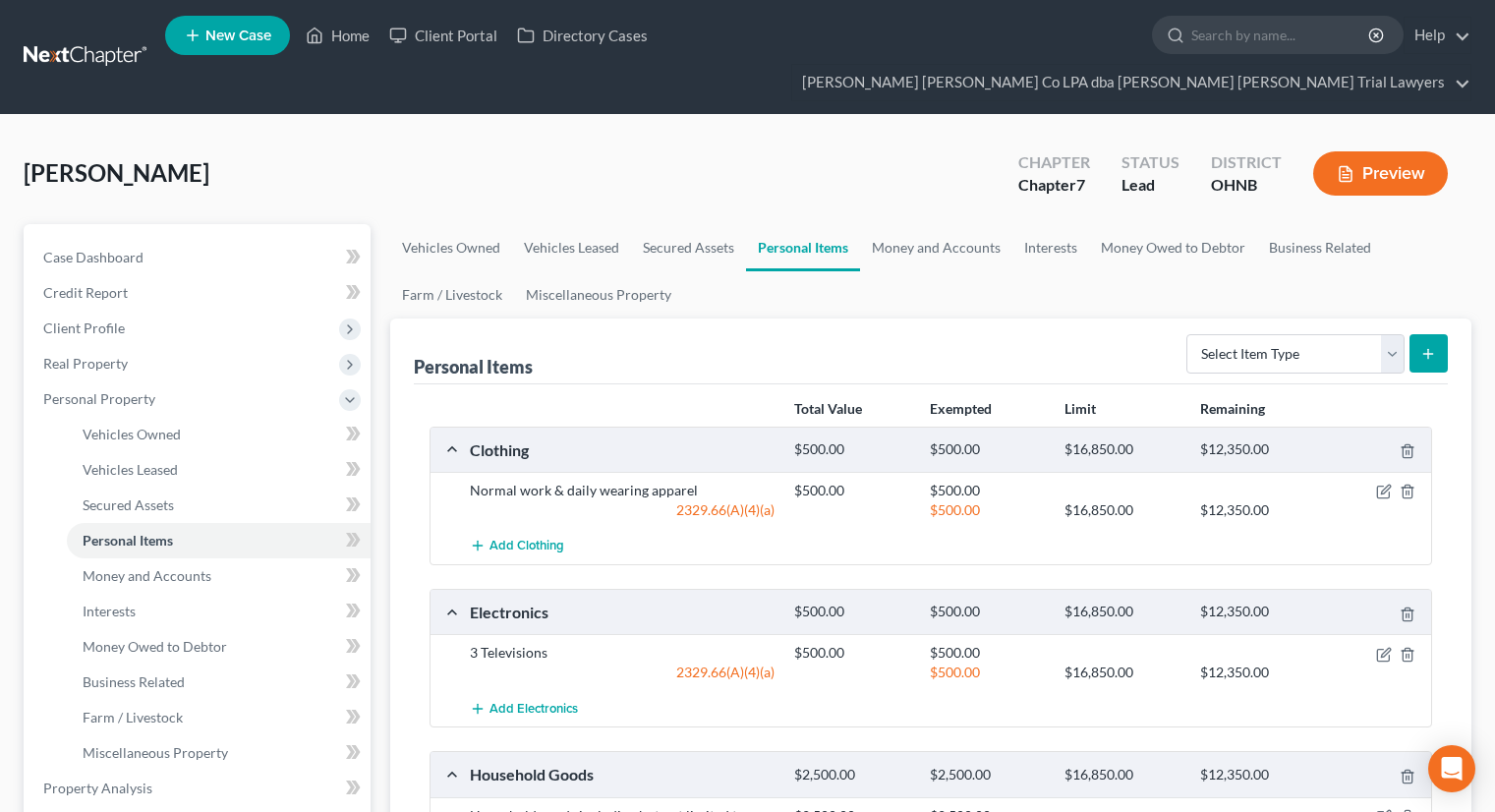  What do you see at coordinates (199, 788) in the screenshot?
I see `a: Property Analysis` at bounding box center [199, 788].